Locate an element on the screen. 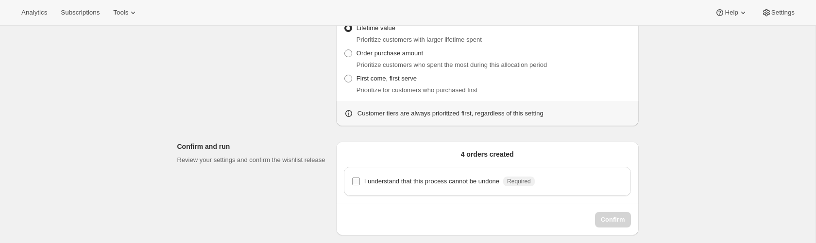 The image size is (816, 243). span: Settings is located at coordinates (783, 13).